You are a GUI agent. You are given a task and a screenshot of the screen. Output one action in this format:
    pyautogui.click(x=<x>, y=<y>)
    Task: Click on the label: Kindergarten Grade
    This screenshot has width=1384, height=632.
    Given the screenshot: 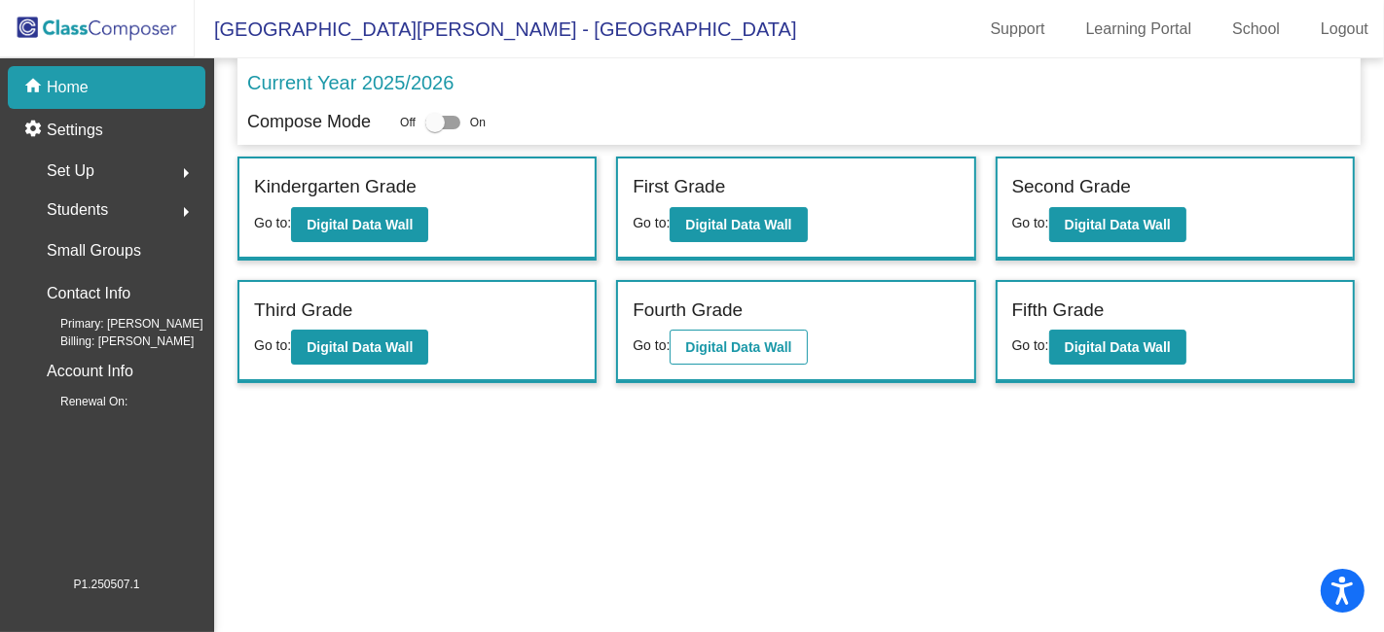 What is the action you would take?
    pyautogui.click(x=335, y=187)
    